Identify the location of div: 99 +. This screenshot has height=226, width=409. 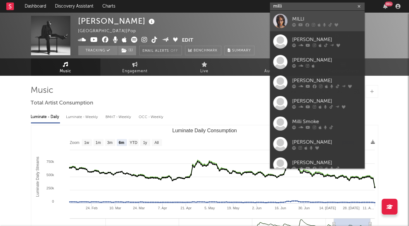
(389, 4).